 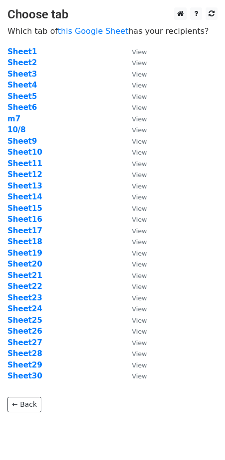 I want to click on strong: Sheet10, so click(x=25, y=152).